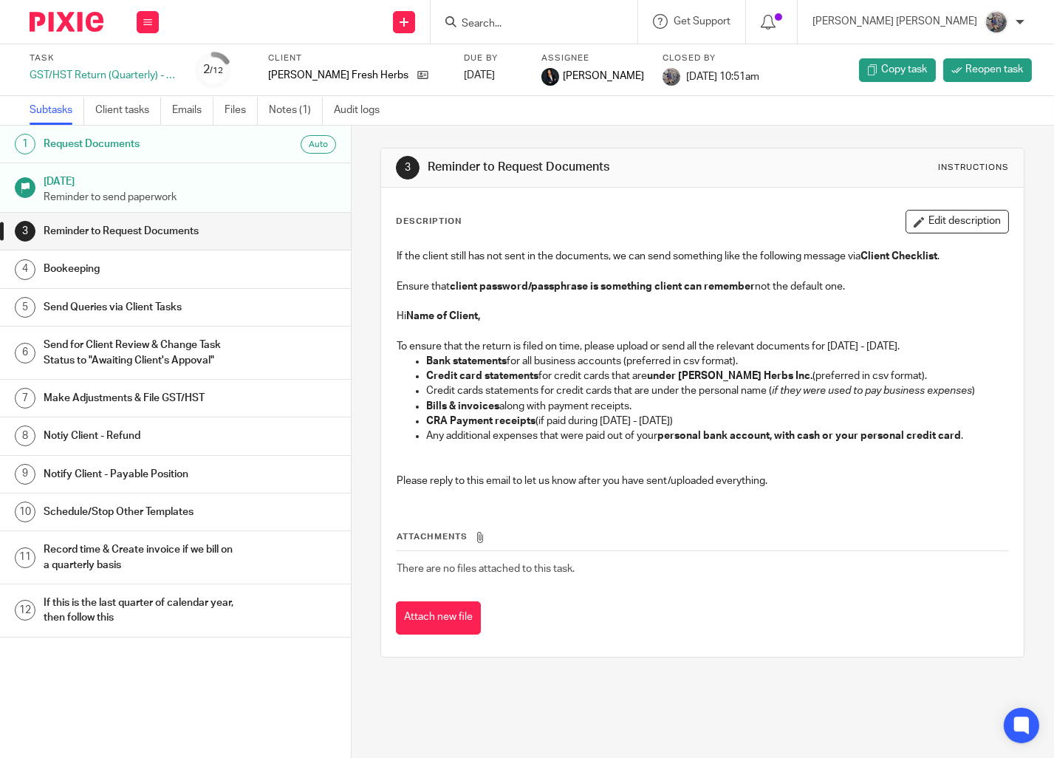 This screenshot has width=1054, height=758. I want to click on a: Client tasks, so click(128, 110).